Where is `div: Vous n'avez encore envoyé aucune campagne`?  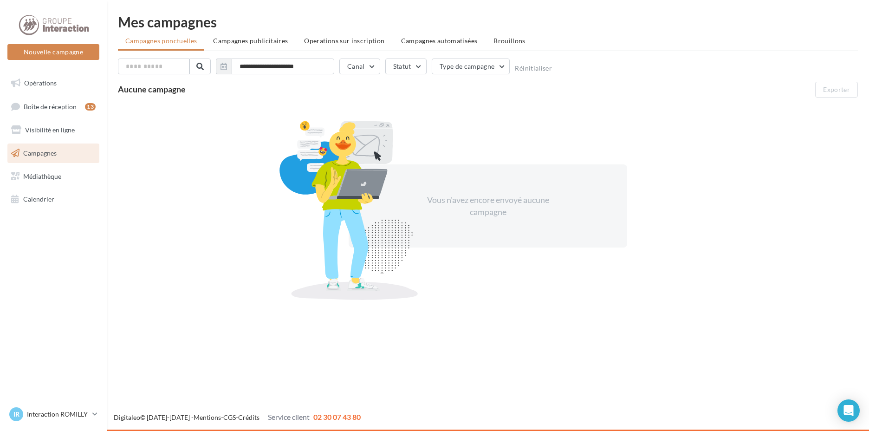
div: Vous n'avez encore envoyé aucune campagne is located at coordinates (488, 206).